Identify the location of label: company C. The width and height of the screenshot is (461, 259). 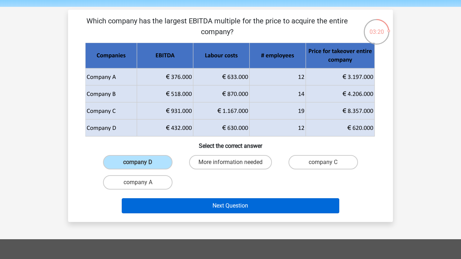
(323, 162).